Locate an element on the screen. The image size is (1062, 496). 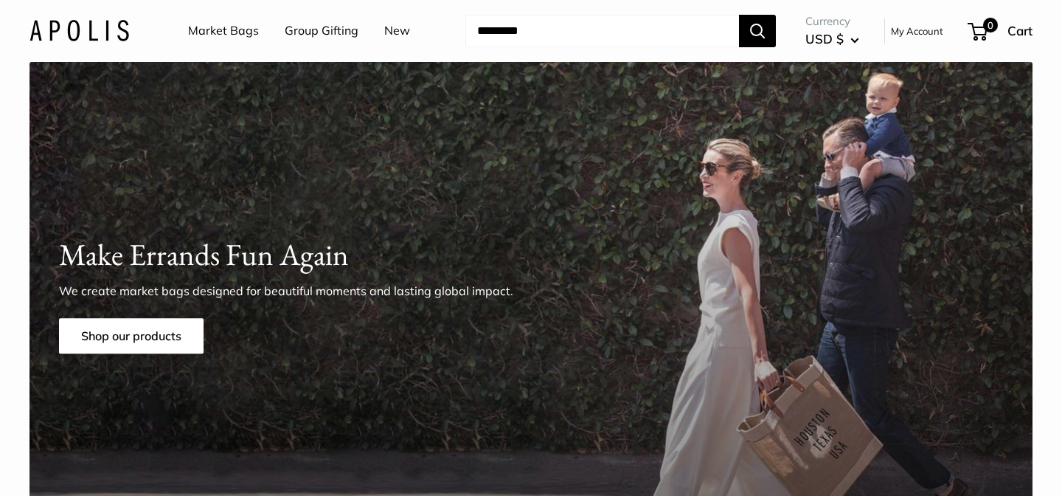
span: 0 is located at coordinates (991, 25).